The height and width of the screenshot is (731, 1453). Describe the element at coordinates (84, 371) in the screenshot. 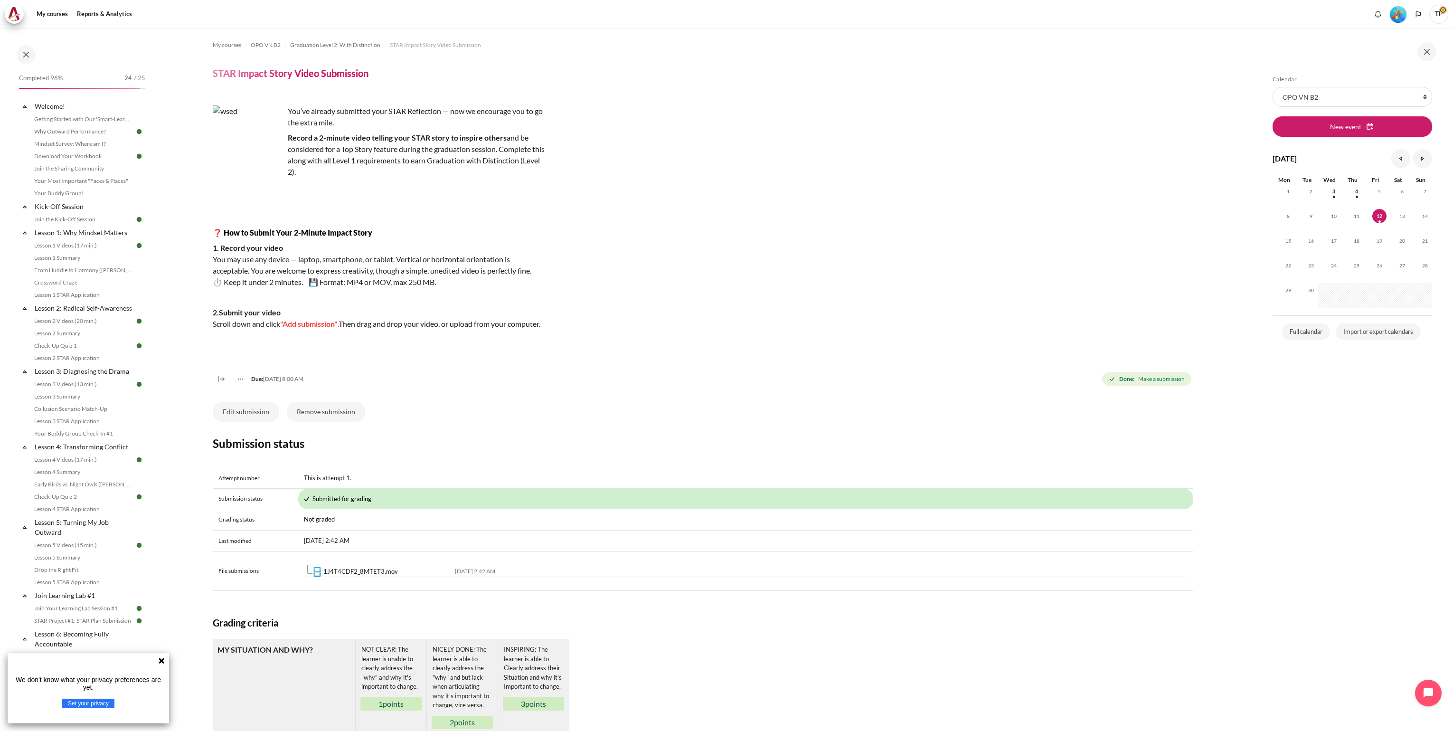

I see `a: Lesson 3: Diagnosing the Drama` at that location.